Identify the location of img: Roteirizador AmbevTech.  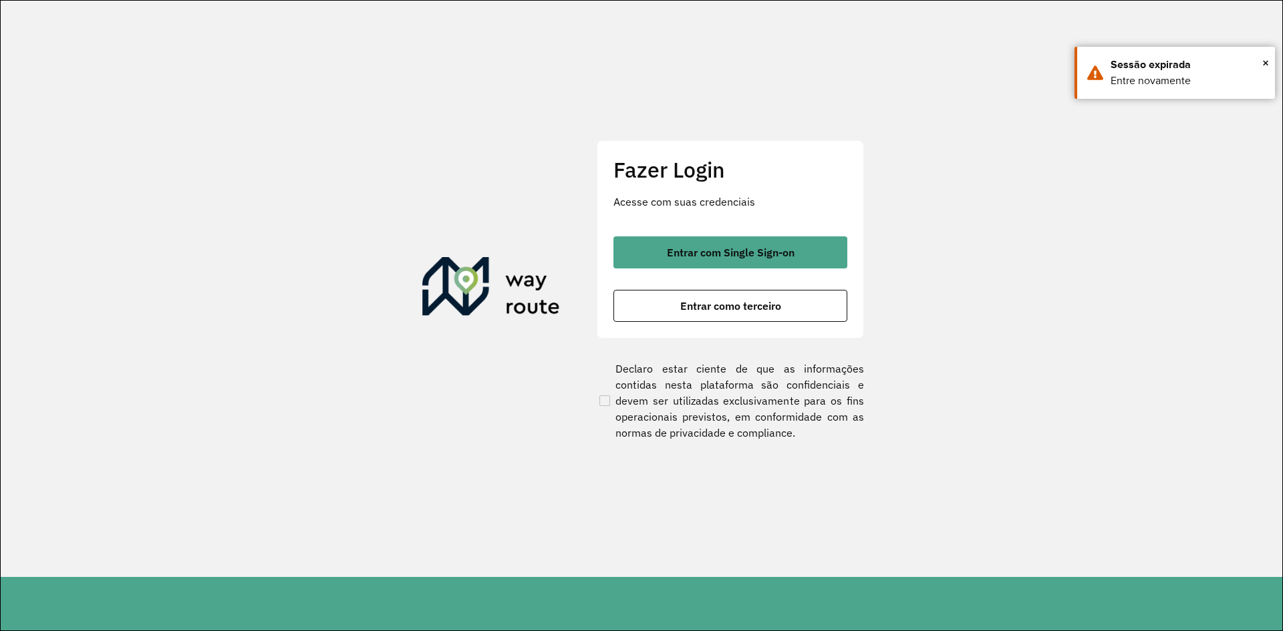
(491, 289).